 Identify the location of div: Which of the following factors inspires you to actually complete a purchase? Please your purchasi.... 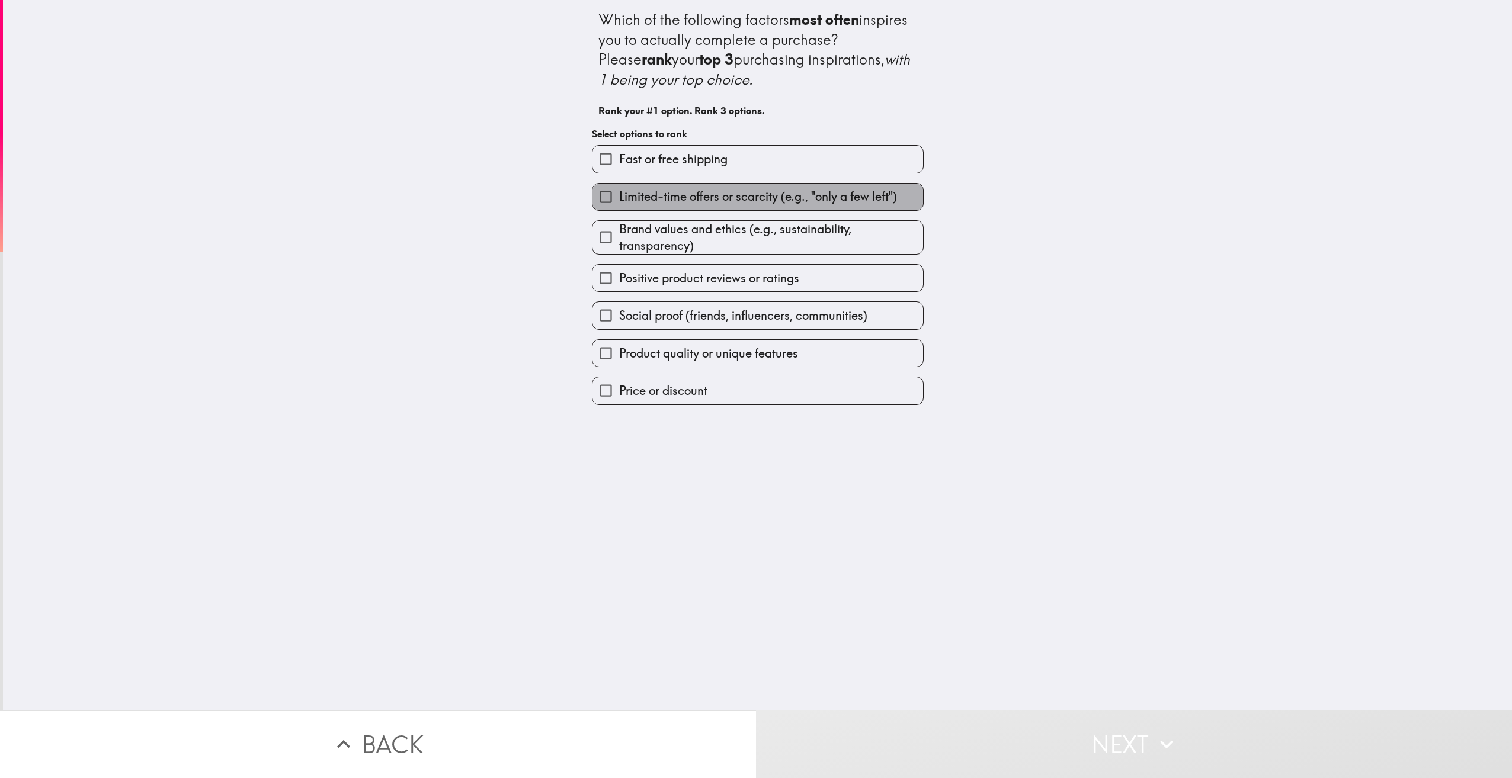
(758, 50).